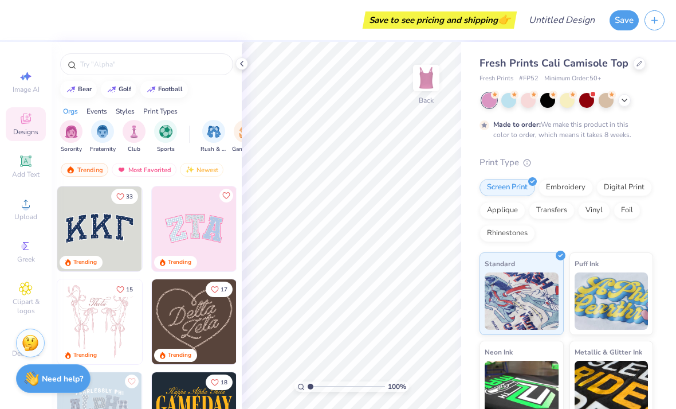 Image resolution: width=676 pixels, height=409 pixels. Describe the element at coordinates (26, 306) in the screenshot. I see `span: Clipart & logos` at that location.